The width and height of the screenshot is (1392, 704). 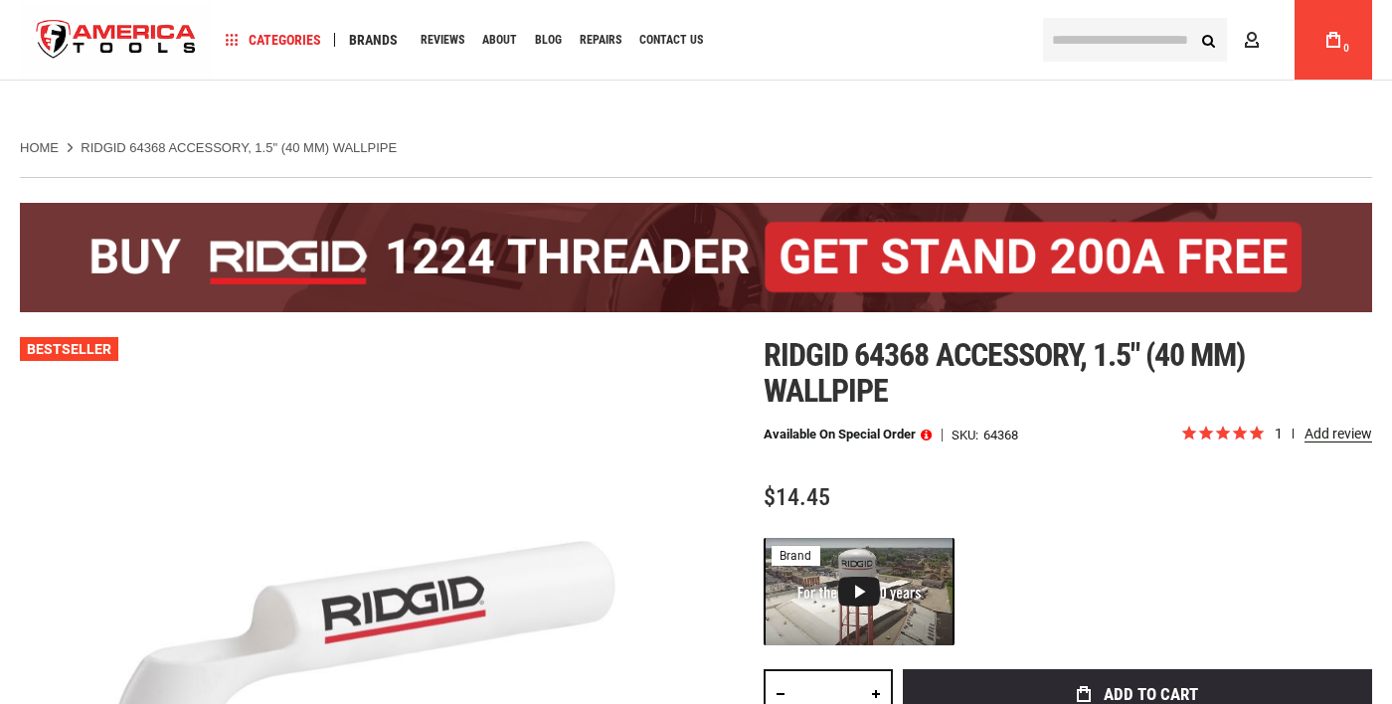 I want to click on button: Search, so click(x=1208, y=40).